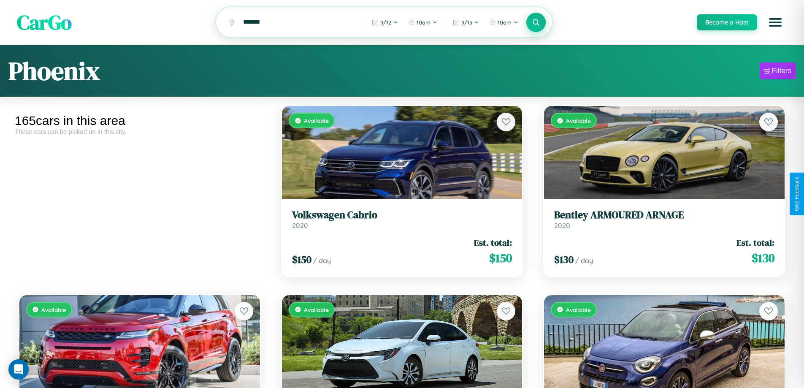 Image resolution: width=804 pixels, height=388 pixels. I want to click on span: 9 / 13, so click(467, 22).